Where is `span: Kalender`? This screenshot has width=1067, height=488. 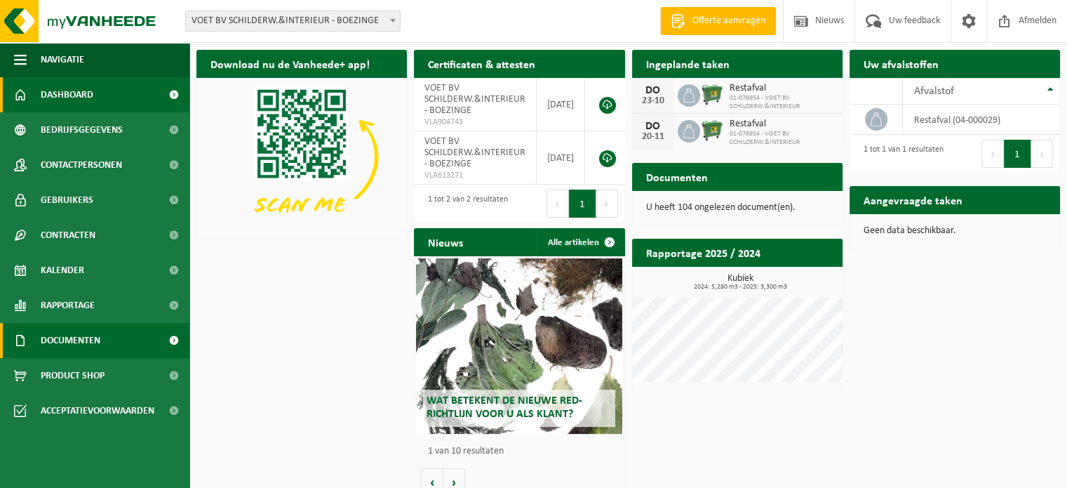 span: Kalender is located at coordinates (62, 270).